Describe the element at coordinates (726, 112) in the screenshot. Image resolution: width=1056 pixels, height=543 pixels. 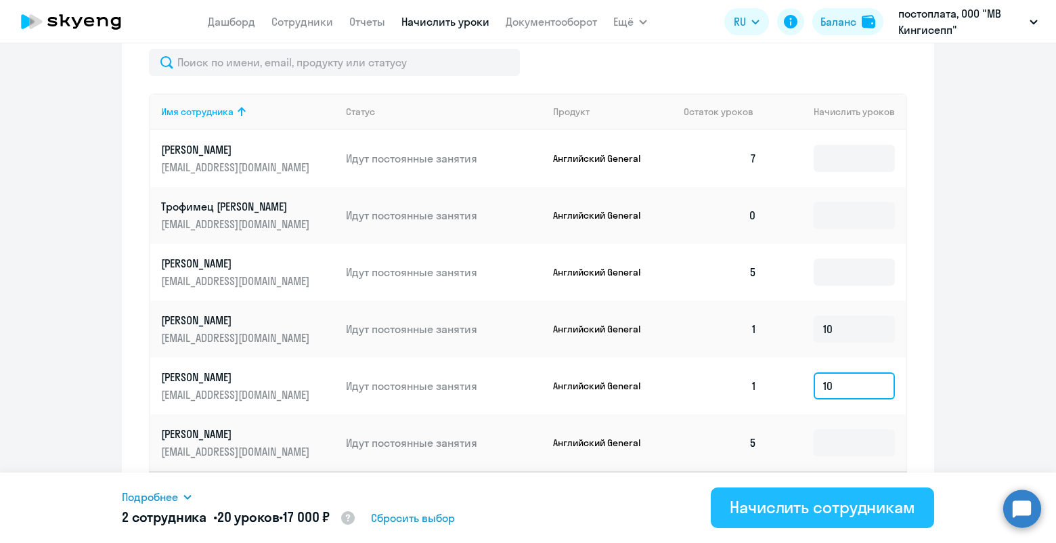
I see `div: Остаток уроков` at that location.